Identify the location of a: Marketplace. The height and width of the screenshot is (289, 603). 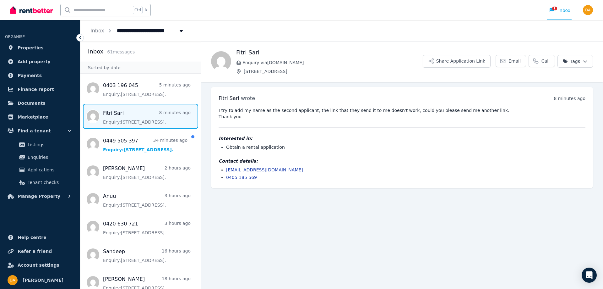
(40, 117).